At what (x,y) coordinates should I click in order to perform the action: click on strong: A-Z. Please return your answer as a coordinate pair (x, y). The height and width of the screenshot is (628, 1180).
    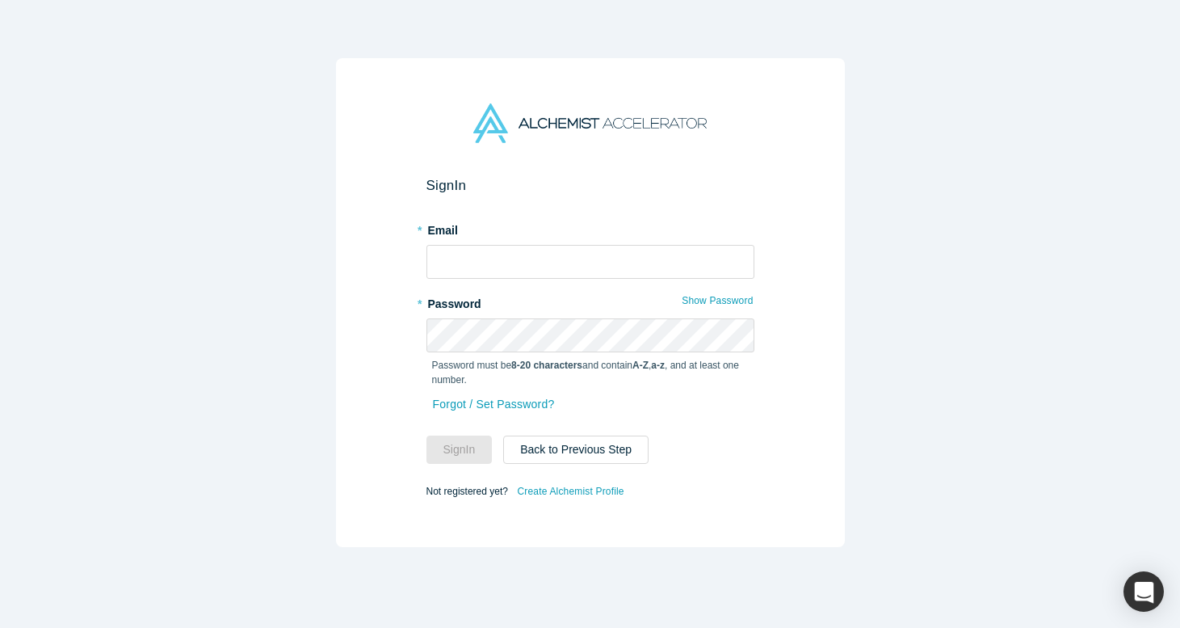
    Looking at the image, I should click on (641, 365).